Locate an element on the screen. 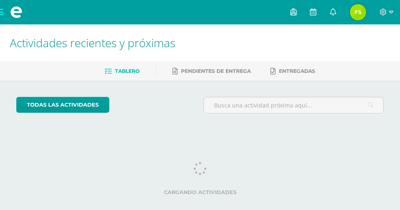 Image resolution: width=400 pixels, height=210 pixels. span: Entregadas is located at coordinates (297, 71).